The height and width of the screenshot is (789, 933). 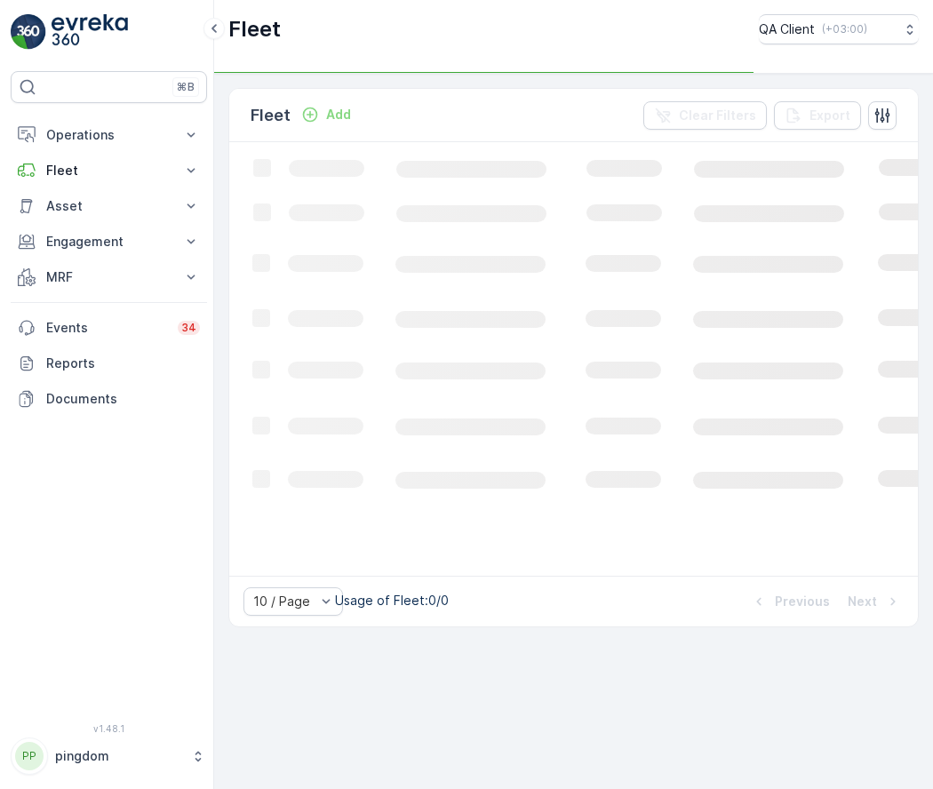 I want to click on img: logo, so click(x=28, y=32).